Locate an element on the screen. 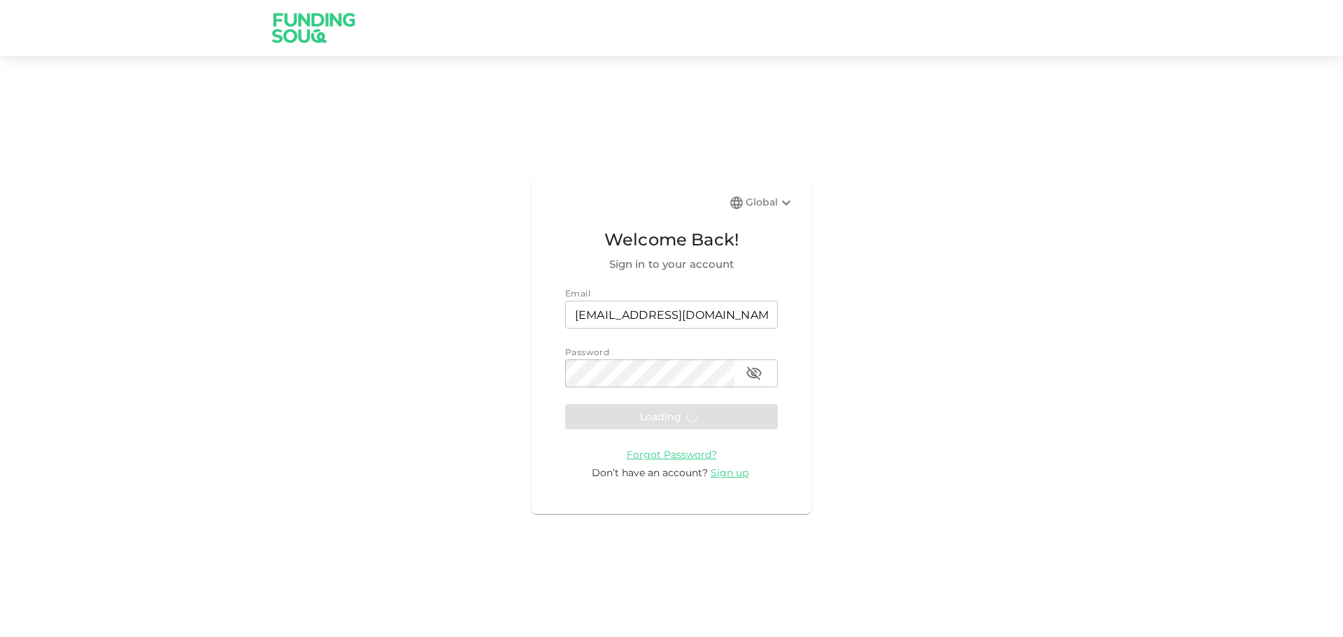 The image size is (1343, 637). span: Sign in to your account is located at coordinates (671, 264).